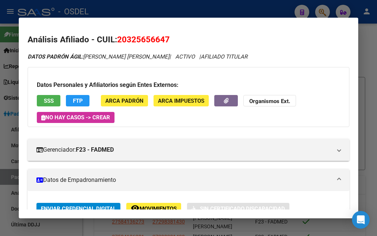 The image size is (377, 236). Describe the element at coordinates (184, 150) in the screenshot. I see `mat-panel-title: Gerenciador:` at that location.